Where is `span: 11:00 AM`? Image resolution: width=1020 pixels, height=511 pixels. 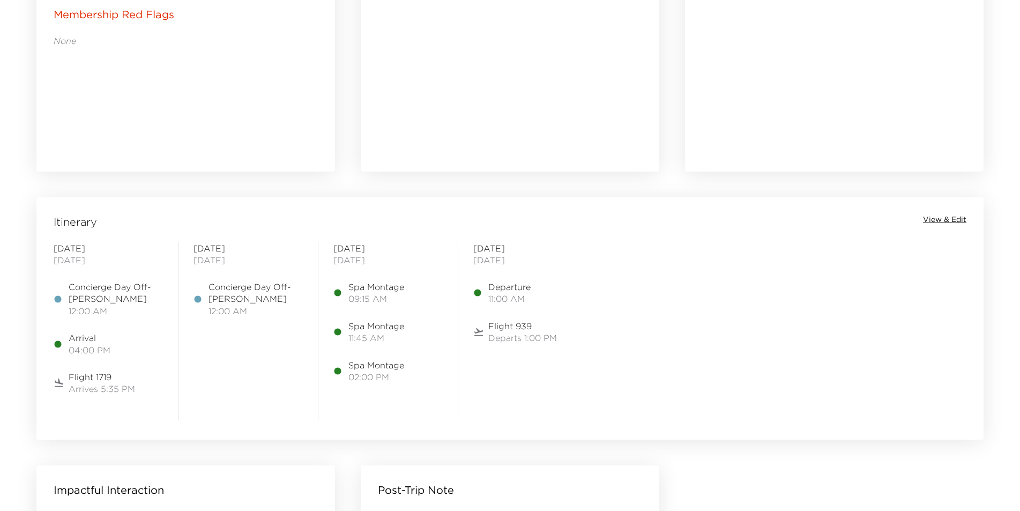 span: 11:00 AM is located at coordinates (509, 299).